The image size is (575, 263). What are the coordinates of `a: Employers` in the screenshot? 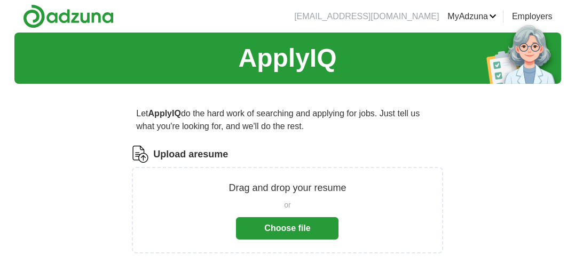 It's located at (532, 17).